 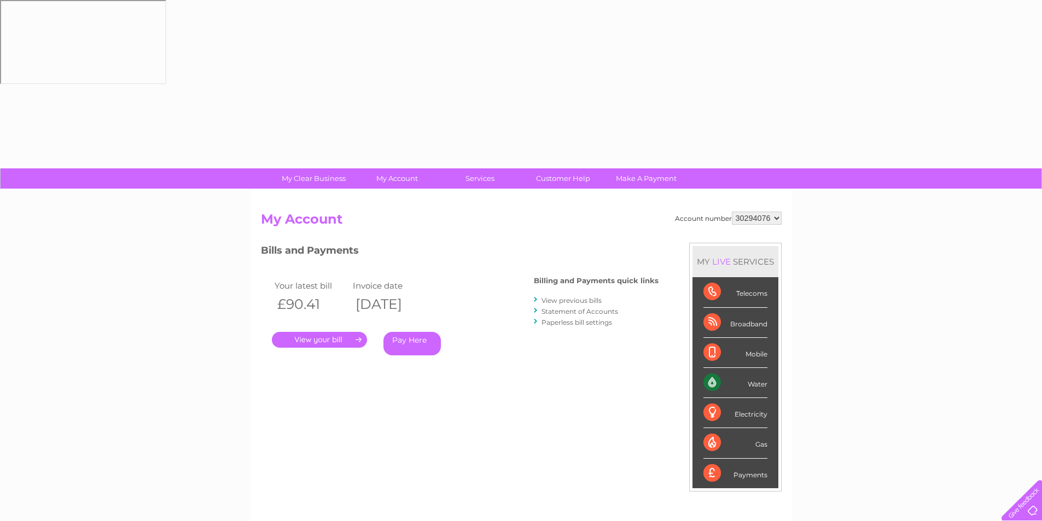 I want to click on a: Make A Payment, so click(x=646, y=178).